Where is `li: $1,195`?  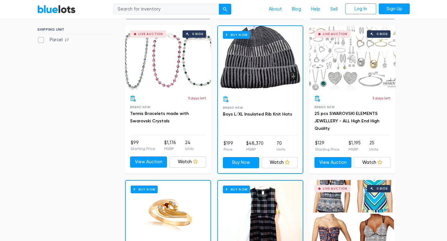 li: $1,195 is located at coordinates (354, 146).